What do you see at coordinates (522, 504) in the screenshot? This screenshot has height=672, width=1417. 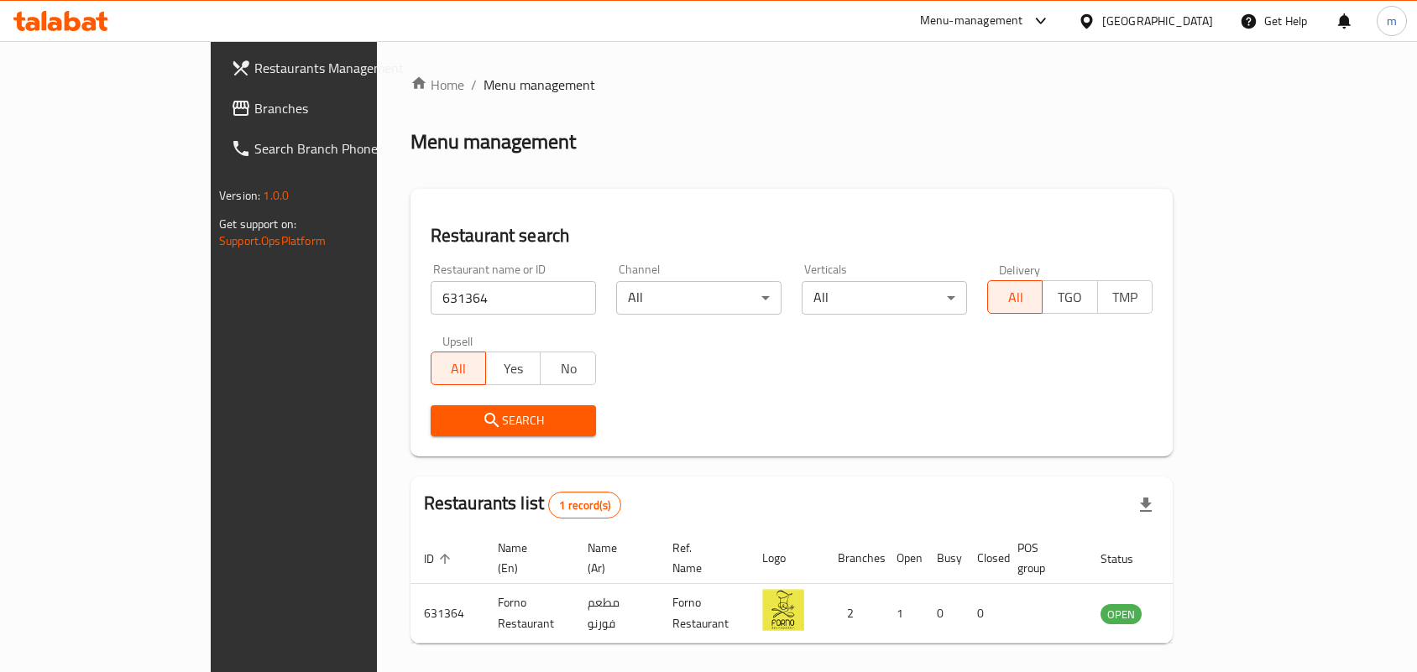 I see `h2: Restaurants list` at bounding box center [522, 504].